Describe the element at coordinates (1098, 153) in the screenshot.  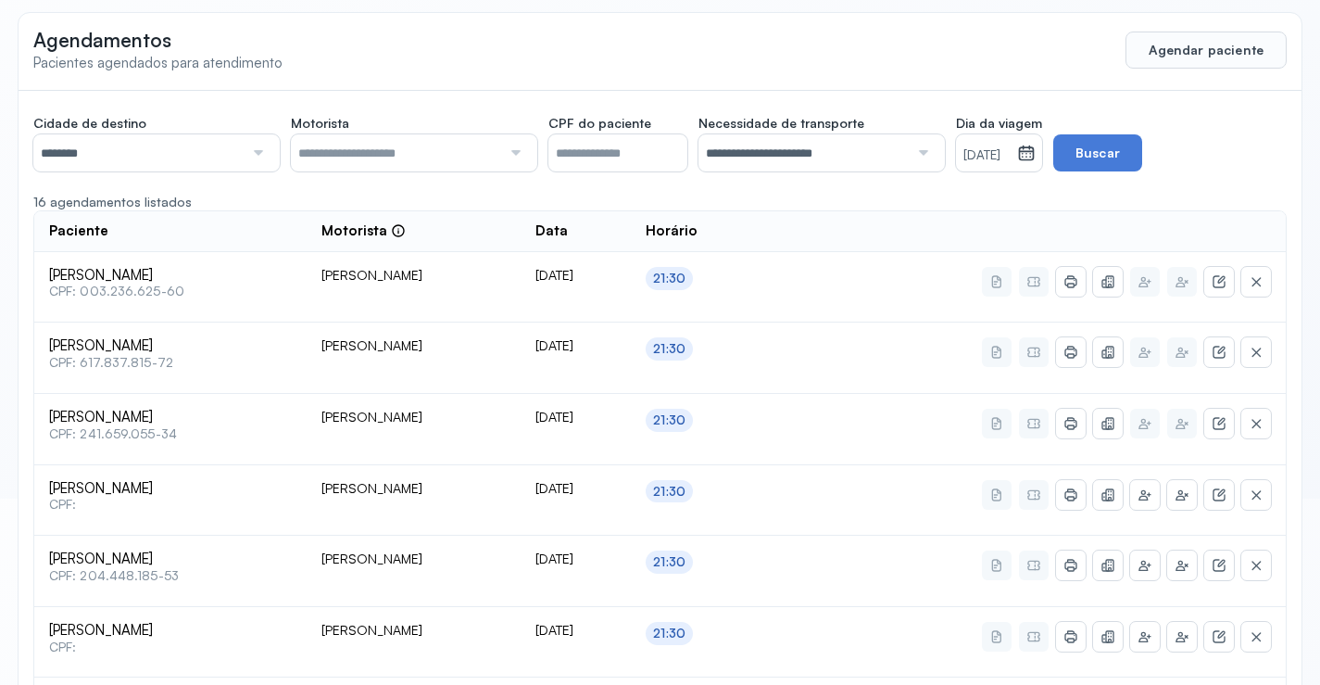
I see `button: Buscar` at that location.